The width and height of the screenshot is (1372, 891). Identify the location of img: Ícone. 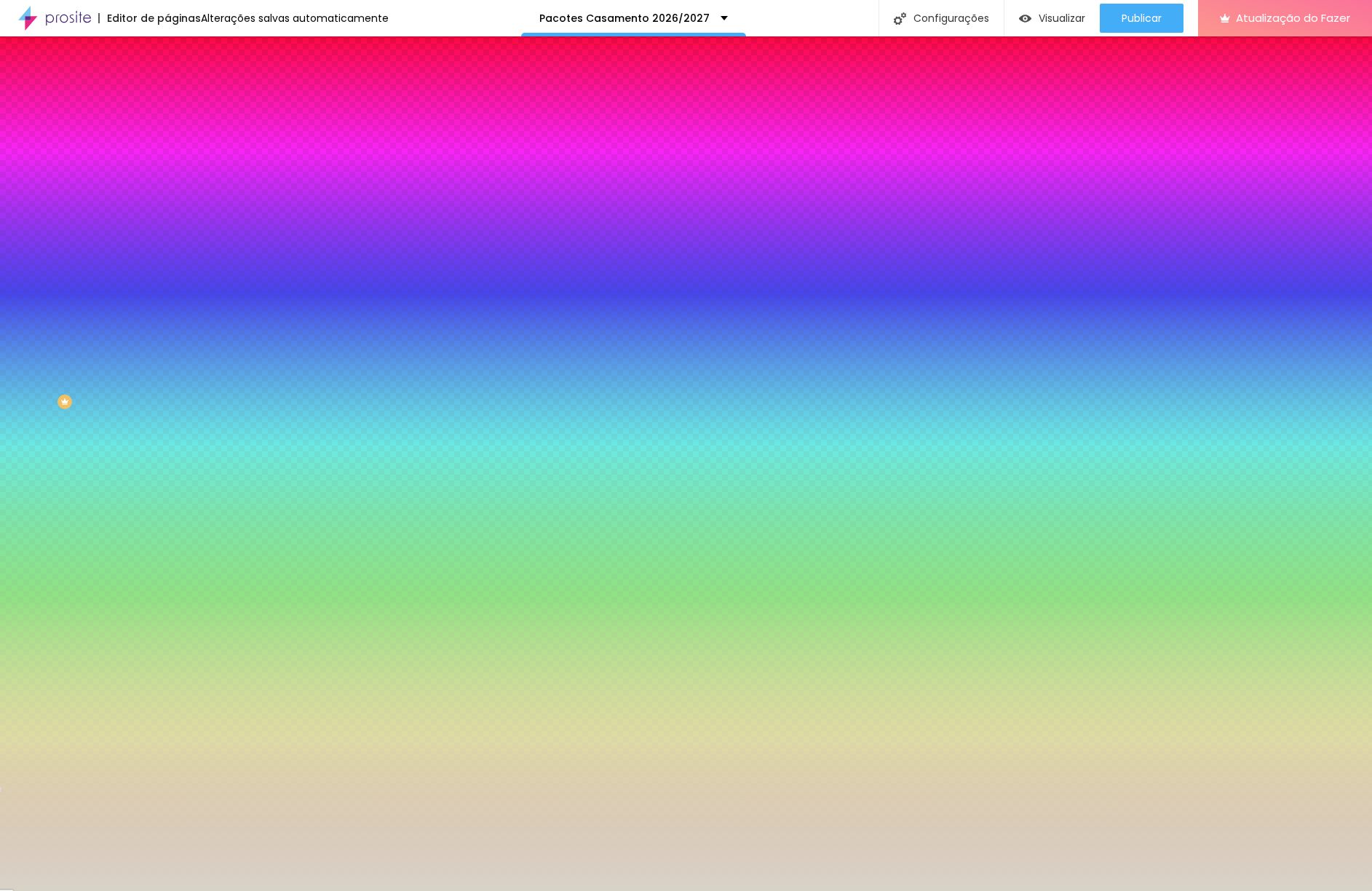
(899, 19).